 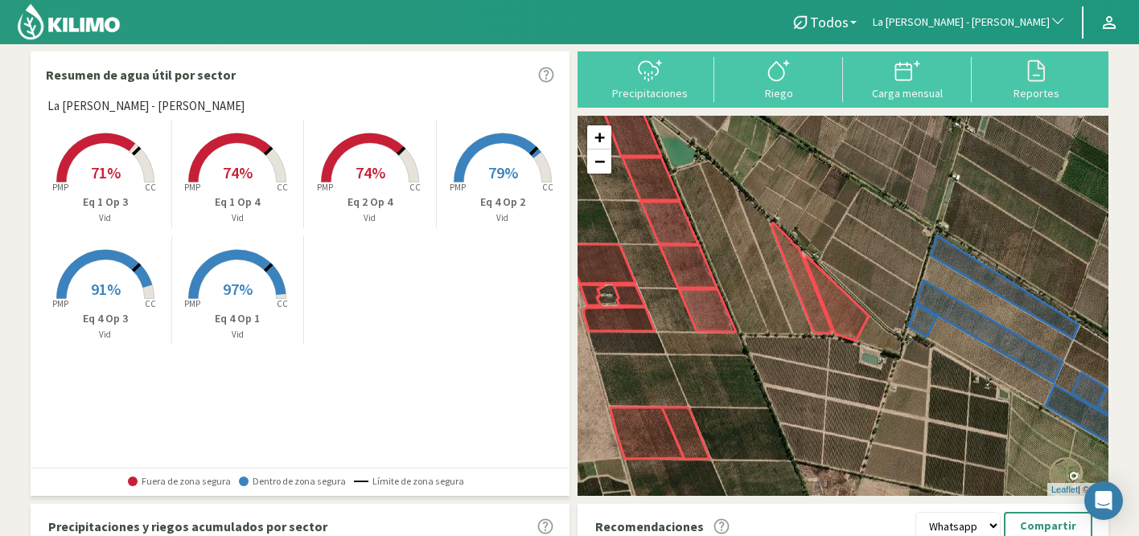 What do you see at coordinates (292, 482) in the screenshot?
I see `span: Dentro de zona segura` at bounding box center [292, 482].